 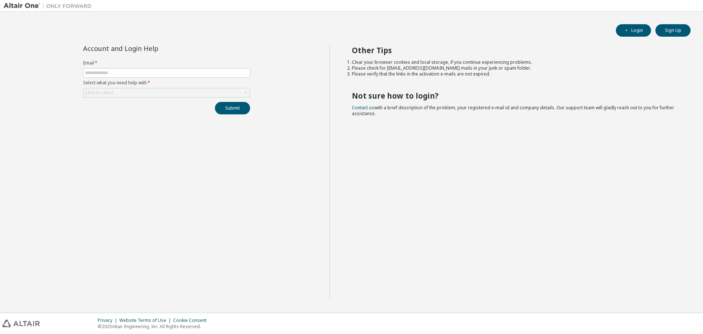 What do you see at coordinates (363, 107) in the screenshot?
I see `a: Contact us` at bounding box center [363, 107].